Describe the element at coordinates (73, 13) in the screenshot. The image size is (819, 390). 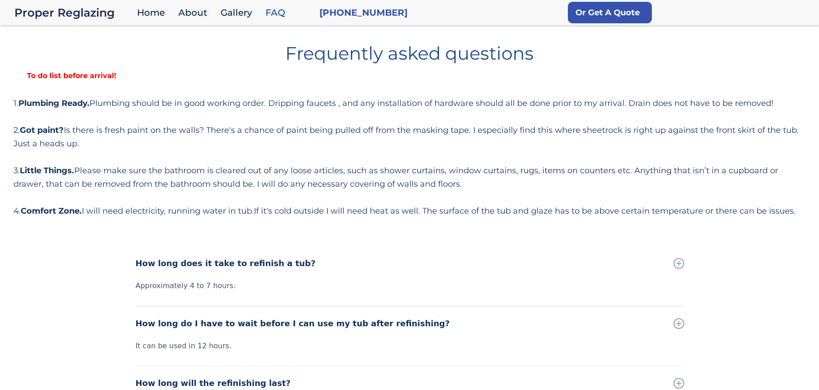
I see `div: Proper Reglazing` at that location.